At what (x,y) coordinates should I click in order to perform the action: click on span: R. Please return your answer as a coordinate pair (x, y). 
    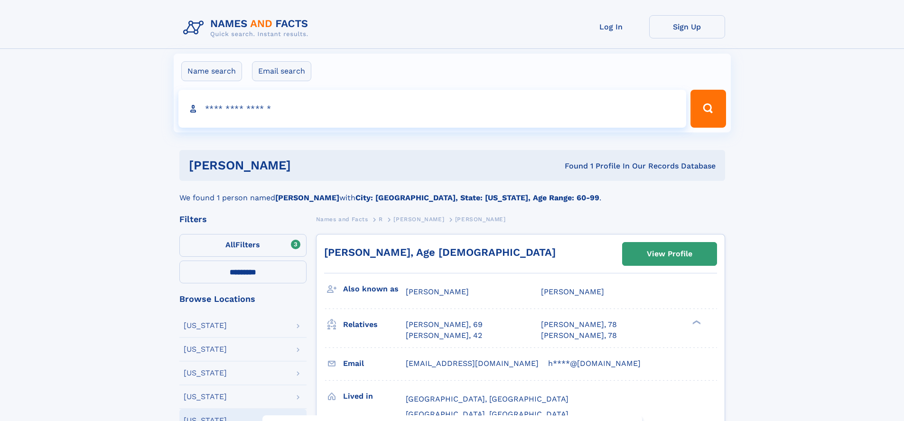
    Looking at the image, I should click on (381, 219).